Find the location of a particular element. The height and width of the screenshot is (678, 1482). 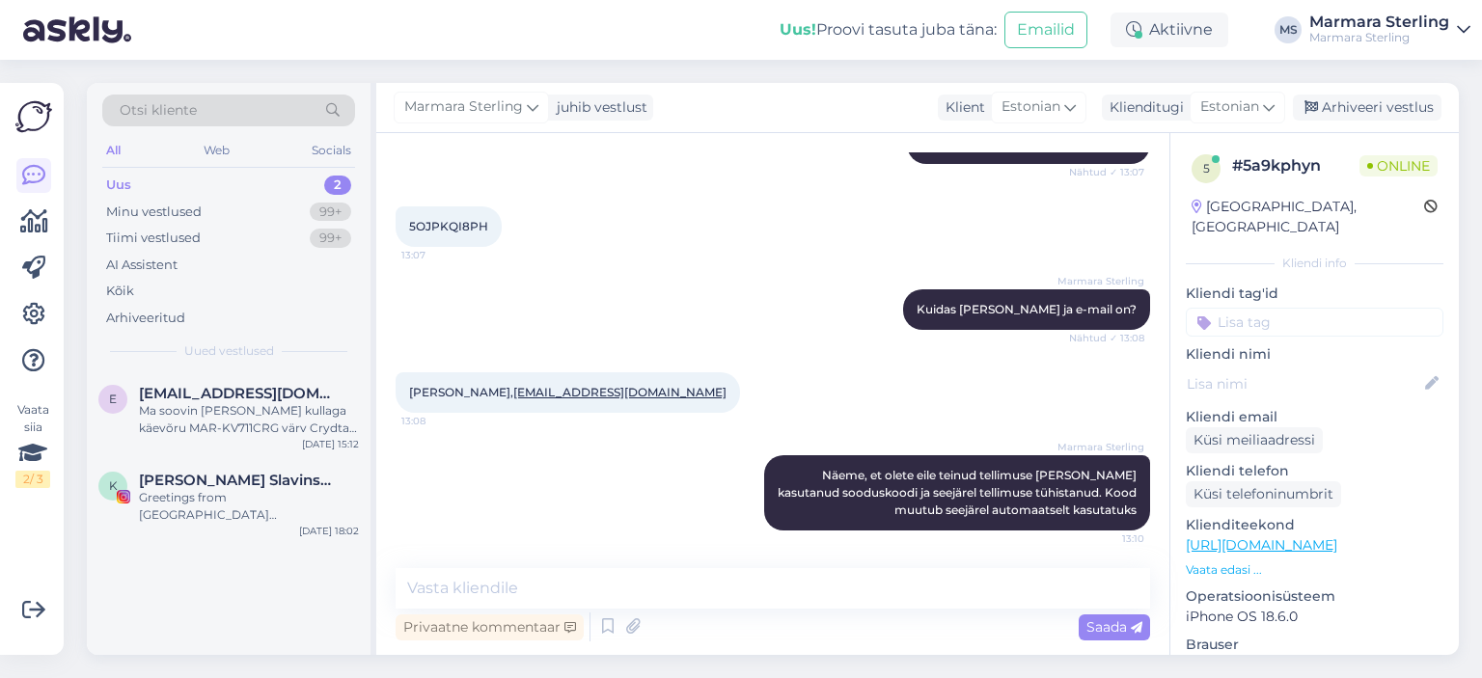

img: Askly Logo is located at coordinates (34, 117).